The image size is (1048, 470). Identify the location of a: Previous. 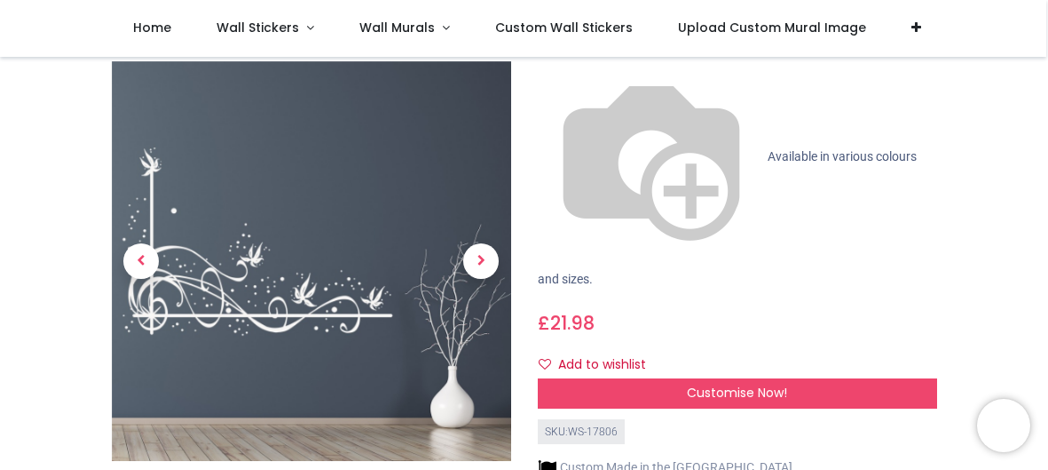
(142, 261).